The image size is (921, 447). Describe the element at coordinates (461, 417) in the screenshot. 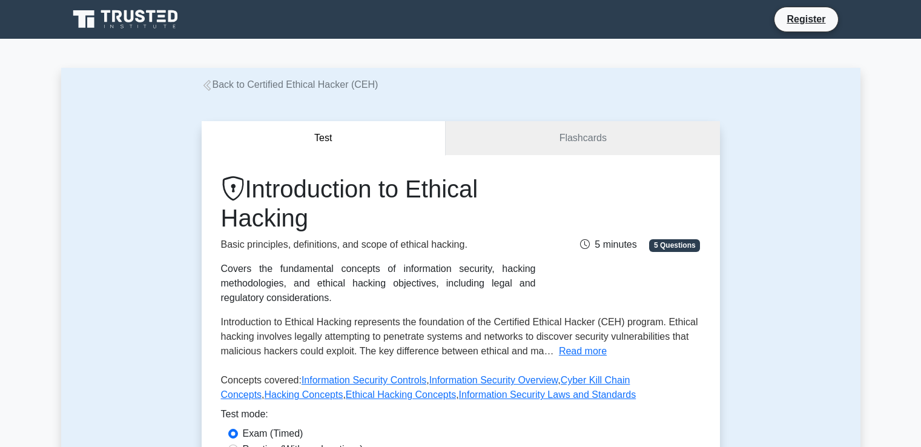

I see `div: Test mode:` at that location.